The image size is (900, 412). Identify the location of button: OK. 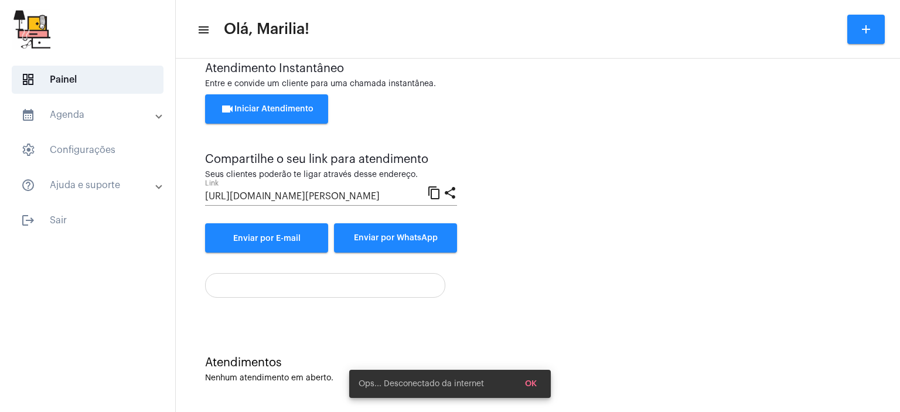
(531, 384).